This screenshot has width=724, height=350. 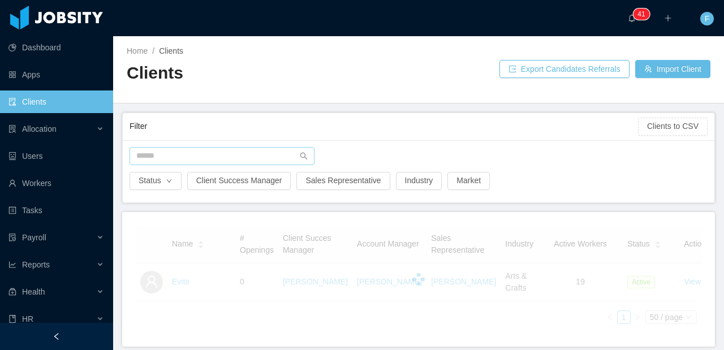 What do you see at coordinates (632, 18) in the screenshot?
I see `i: icon: bell` at bounding box center [632, 18].